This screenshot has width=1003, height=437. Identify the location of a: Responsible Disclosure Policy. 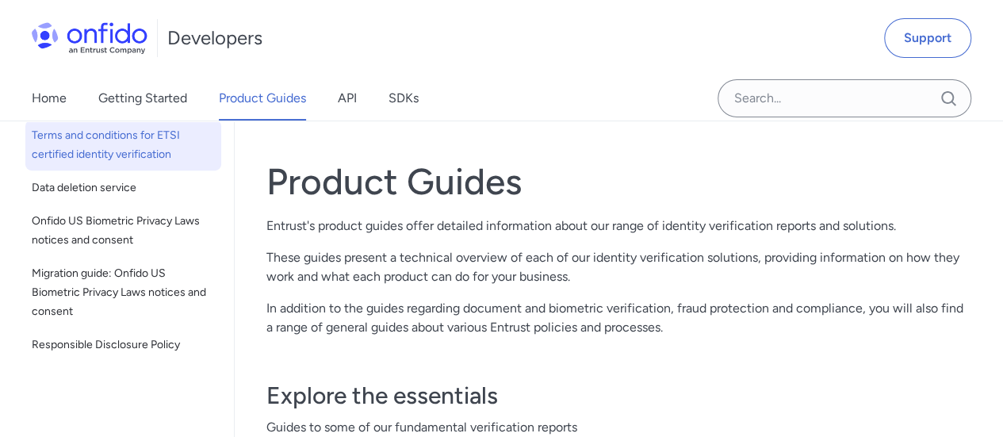
(123, 345).